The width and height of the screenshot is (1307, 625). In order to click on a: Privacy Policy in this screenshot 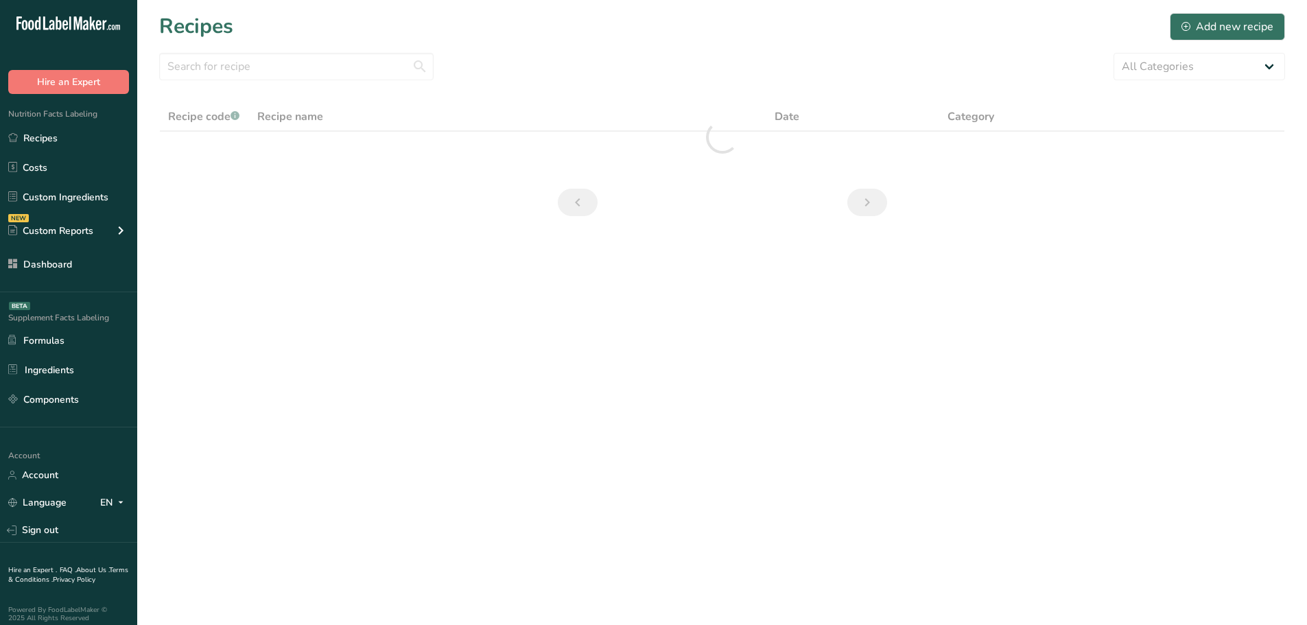, I will do `click(74, 580)`.